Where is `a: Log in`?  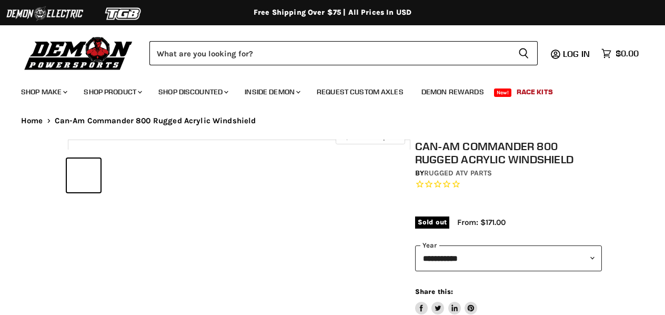
a: Log in is located at coordinates (578, 54).